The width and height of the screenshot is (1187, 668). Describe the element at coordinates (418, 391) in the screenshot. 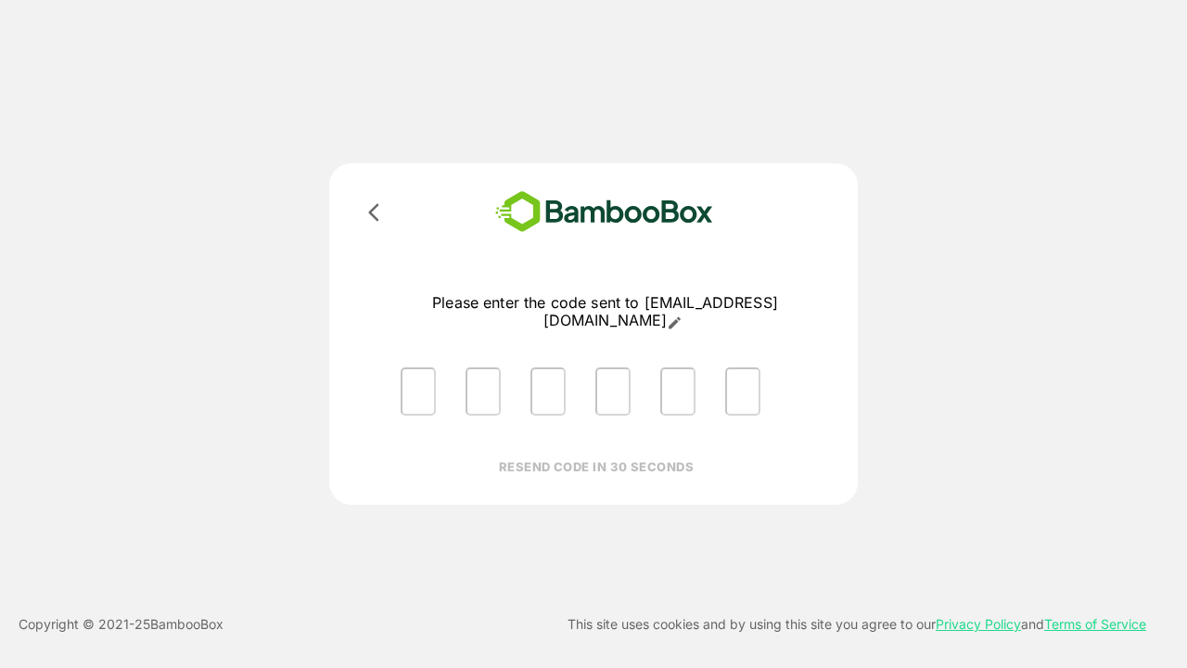

I see `input: Please enter OTP character 1` at that location.